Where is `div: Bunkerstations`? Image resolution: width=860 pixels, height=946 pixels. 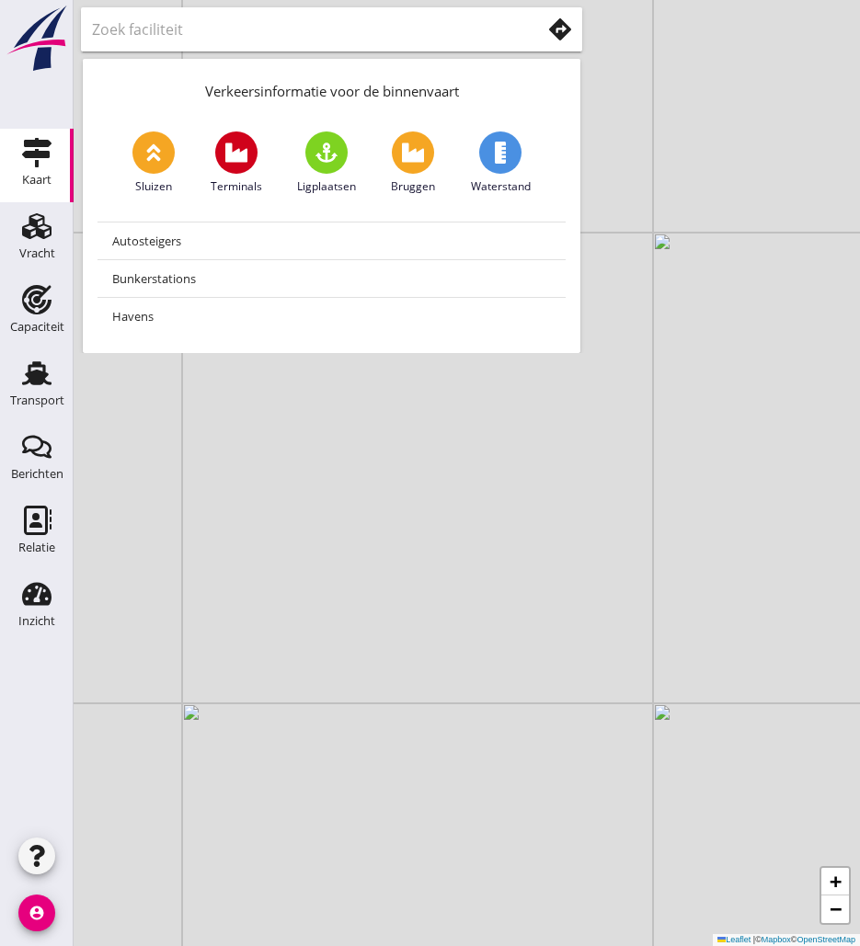
div: Bunkerstations is located at coordinates (331, 279).